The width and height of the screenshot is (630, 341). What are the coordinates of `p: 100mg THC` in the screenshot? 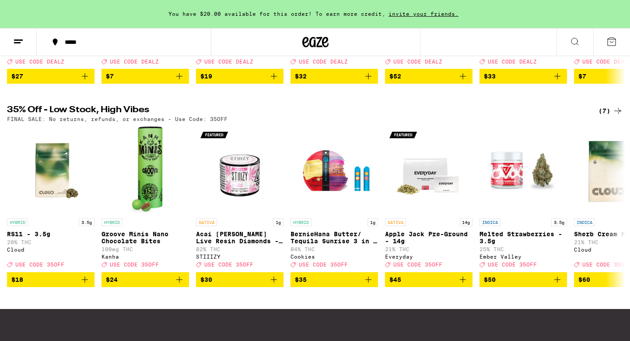 It's located at (145, 249).